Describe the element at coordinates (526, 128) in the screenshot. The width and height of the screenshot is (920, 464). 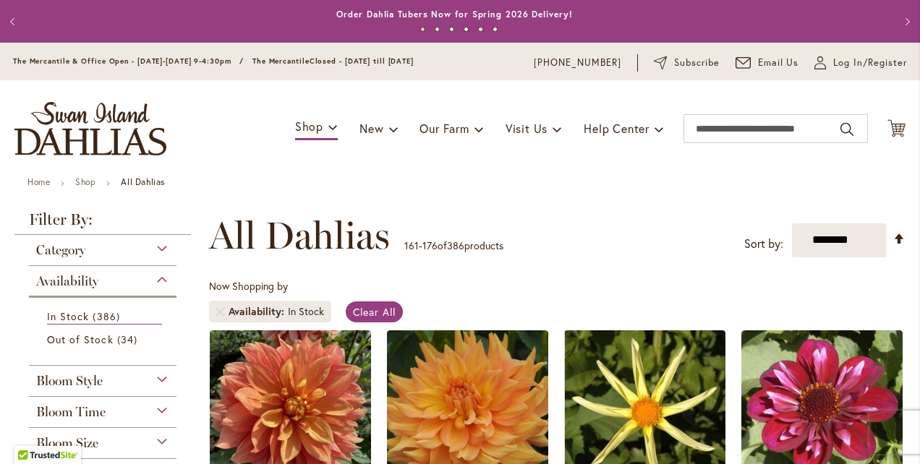
I see `span: Visit Us` at that location.